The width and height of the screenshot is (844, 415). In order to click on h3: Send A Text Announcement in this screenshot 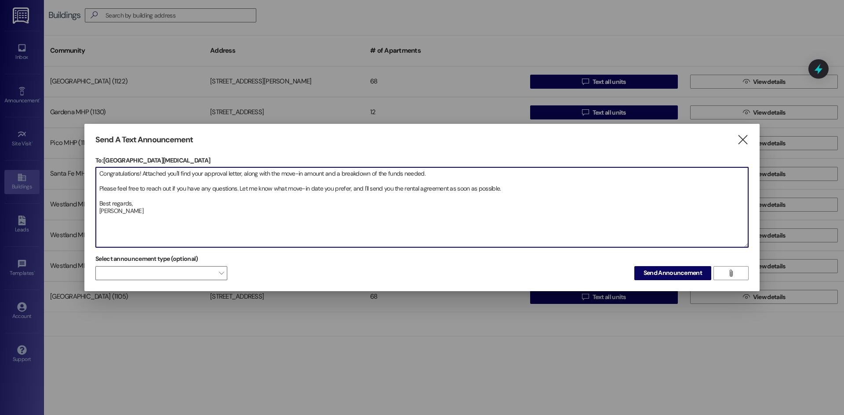, I will do `click(144, 140)`.